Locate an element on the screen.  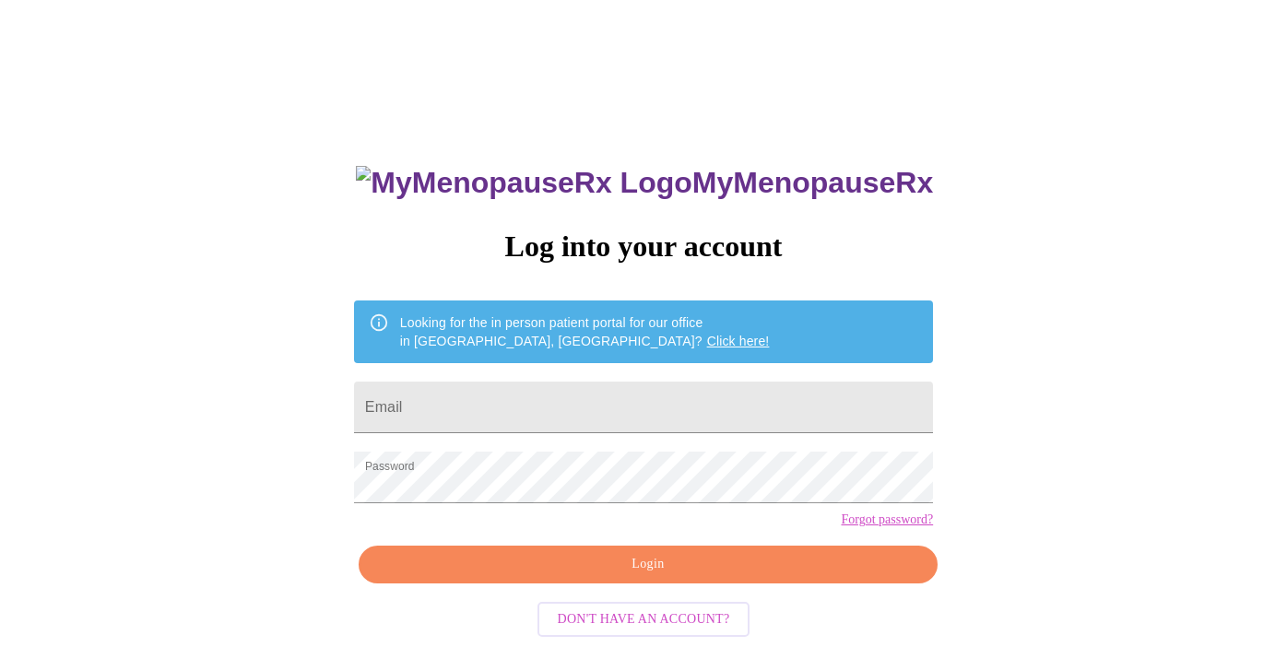
button: Don't have an account? is located at coordinates (644, 620).